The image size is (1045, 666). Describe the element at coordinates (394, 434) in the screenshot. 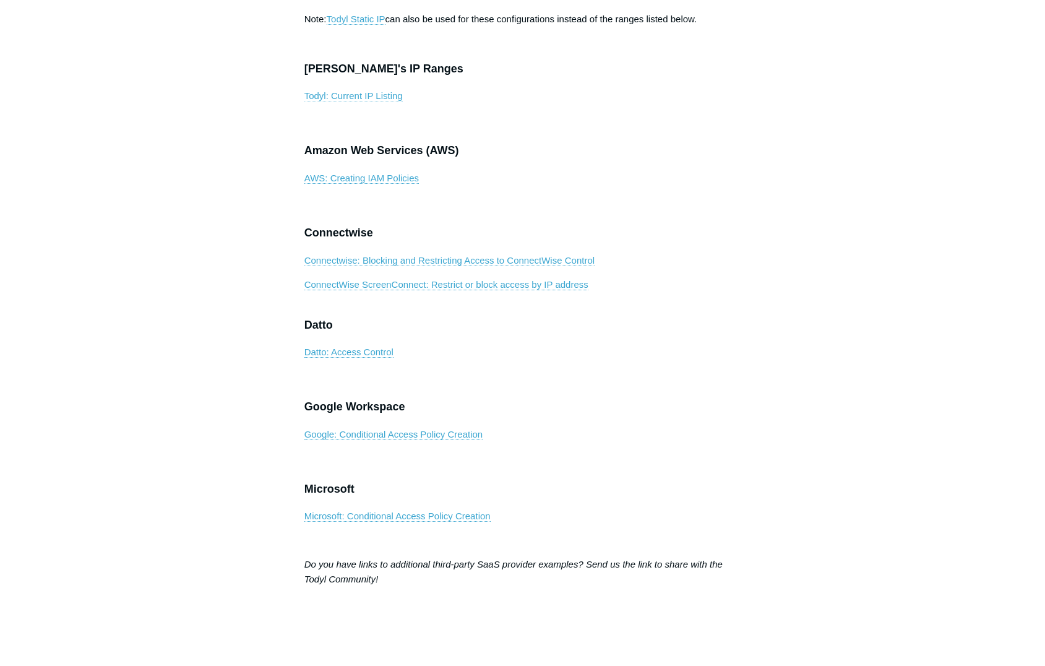

I see `a: Google: Conditional Access Policy Creation` at that location.